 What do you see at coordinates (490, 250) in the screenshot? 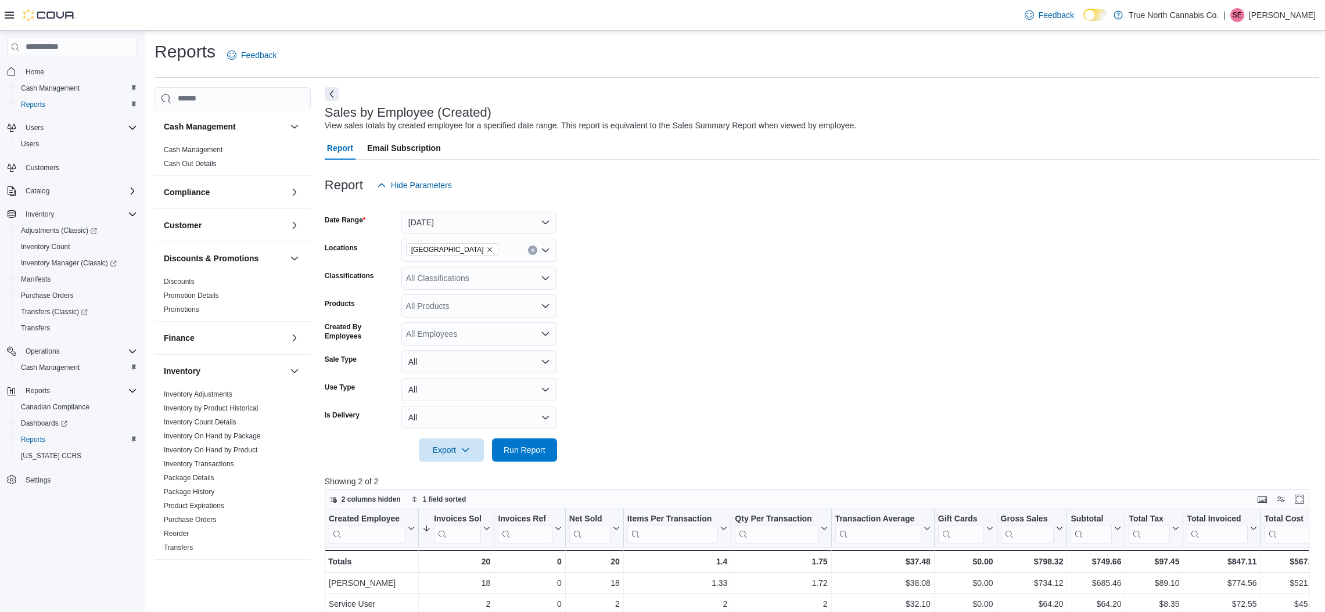
I see `button: Remove Belleville from selection in this group` at bounding box center [490, 250].